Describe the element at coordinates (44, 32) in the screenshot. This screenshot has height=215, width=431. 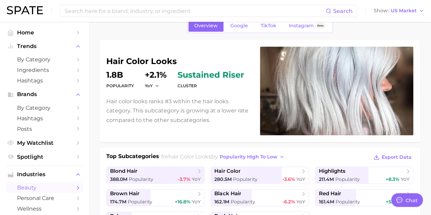
I see `span: Home` at that location.